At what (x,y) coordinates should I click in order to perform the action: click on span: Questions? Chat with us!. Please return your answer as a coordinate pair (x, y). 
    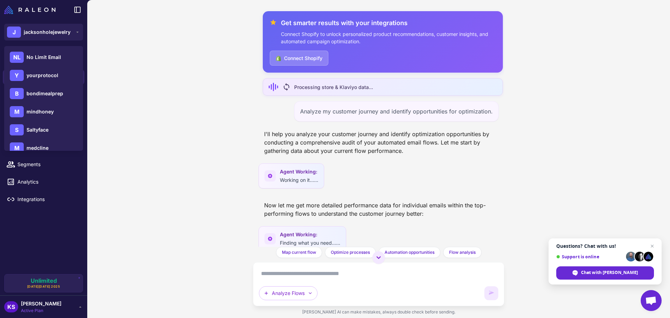
    Looking at the image, I should click on (605, 246).